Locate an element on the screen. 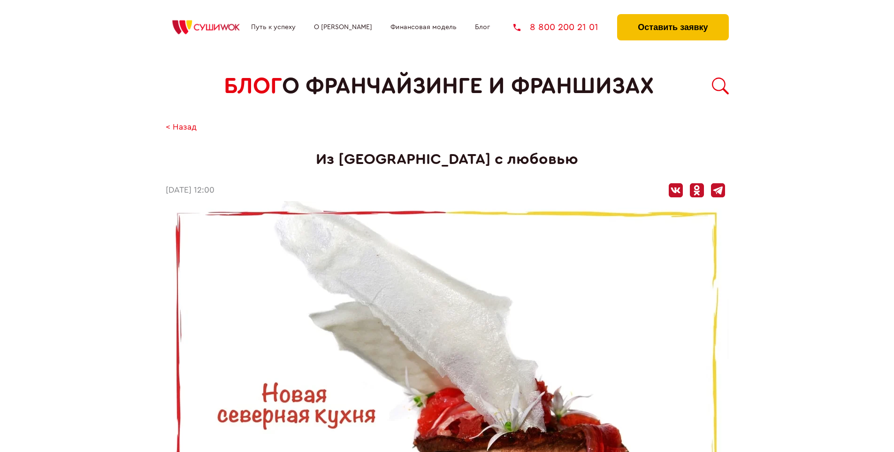 The width and height of the screenshot is (894, 452). a: Путь к успеху is located at coordinates (273, 27).